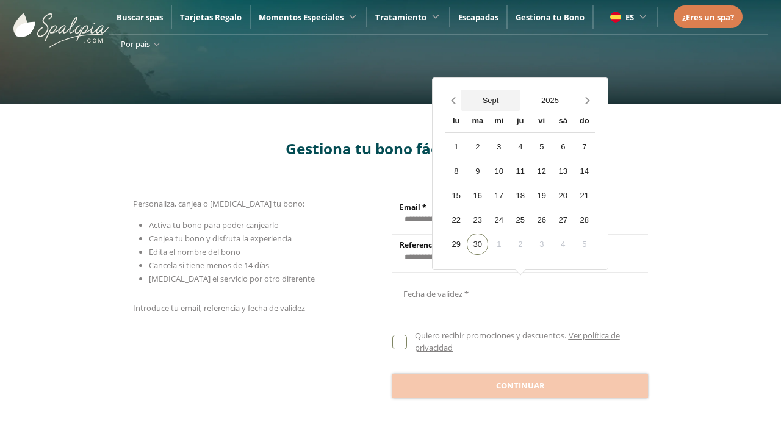 This screenshot has height=439, width=781. I want to click on span: Ver política de privacidad, so click(517, 342).